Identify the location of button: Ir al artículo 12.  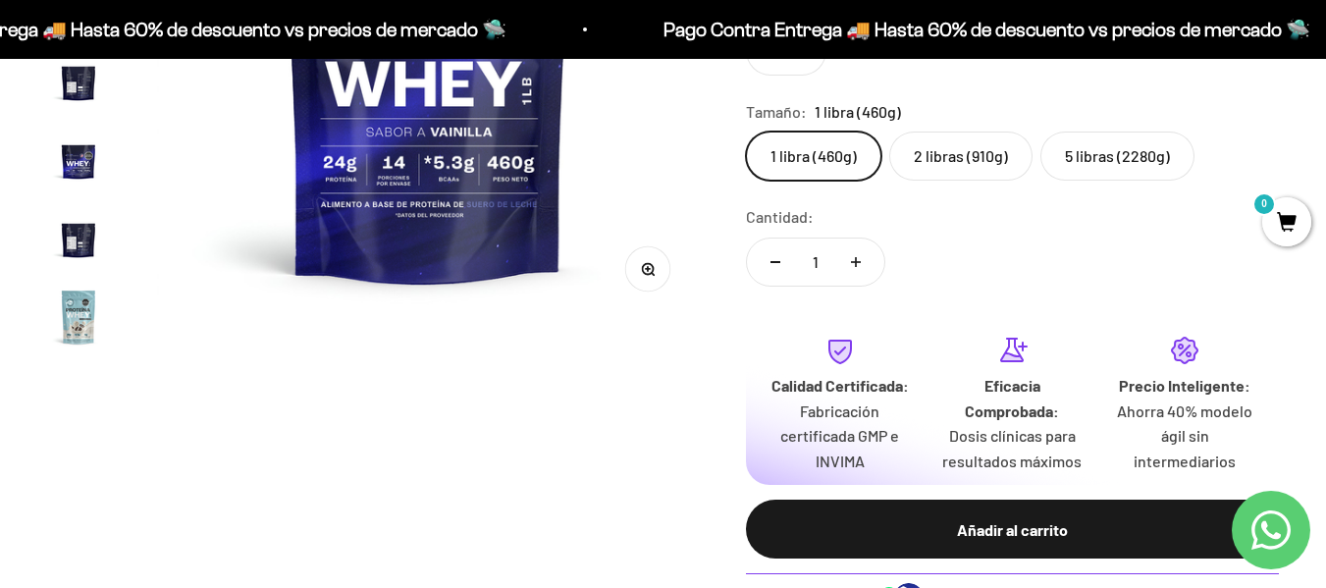
(79, 163).